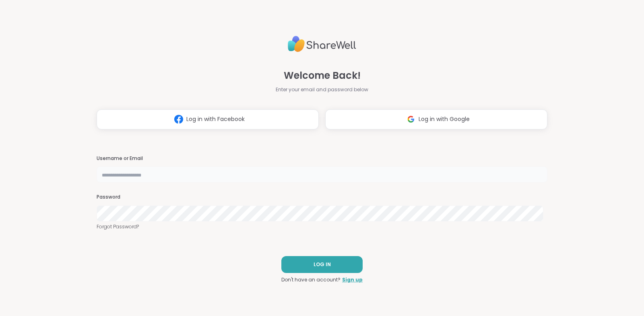 The image size is (644, 316). Describe the element at coordinates (436, 120) in the screenshot. I see `button: Log in with Google` at that location.